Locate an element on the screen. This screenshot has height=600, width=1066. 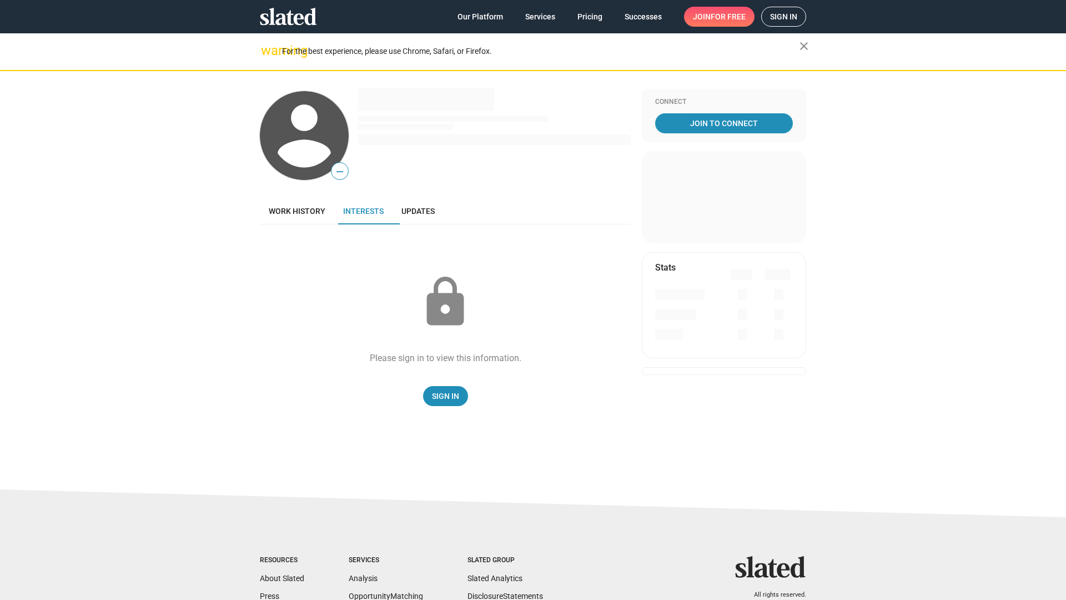
span: Our Platform is located at coordinates (480, 17).